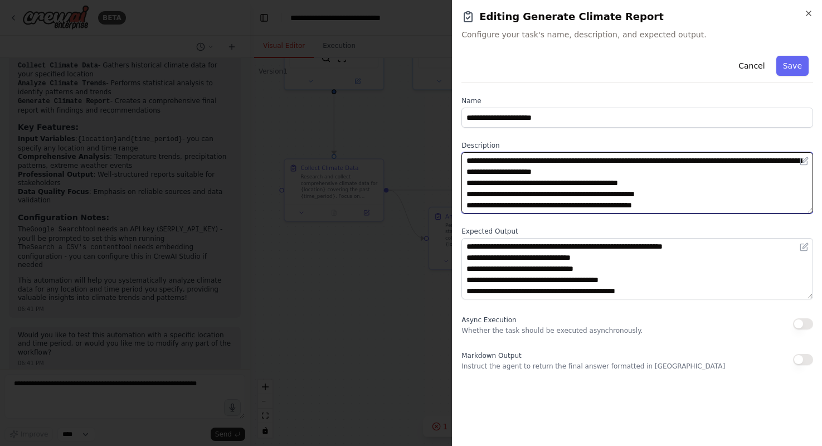  I want to click on span: Markdown Output, so click(491, 355).